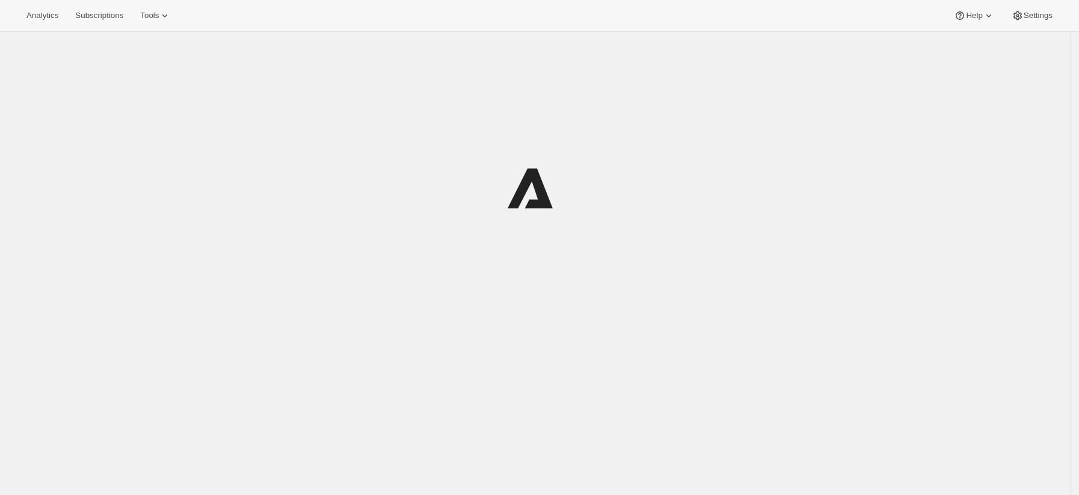 The image size is (1079, 495). What do you see at coordinates (1038, 16) in the screenshot?
I see `span: Settings` at bounding box center [1038, 16].